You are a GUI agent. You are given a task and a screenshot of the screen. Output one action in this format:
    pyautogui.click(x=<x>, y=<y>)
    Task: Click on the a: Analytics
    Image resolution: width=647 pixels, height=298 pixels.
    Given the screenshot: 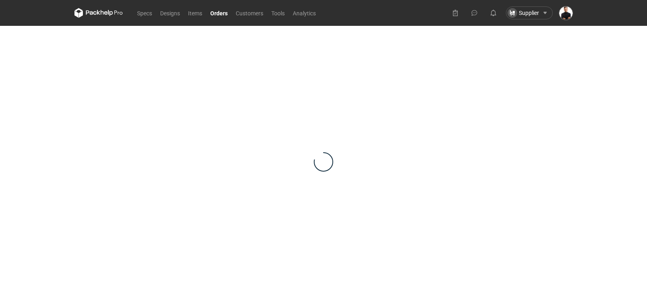 What is the action you would take?
    pyautogui.click(x=304, y=13)
    